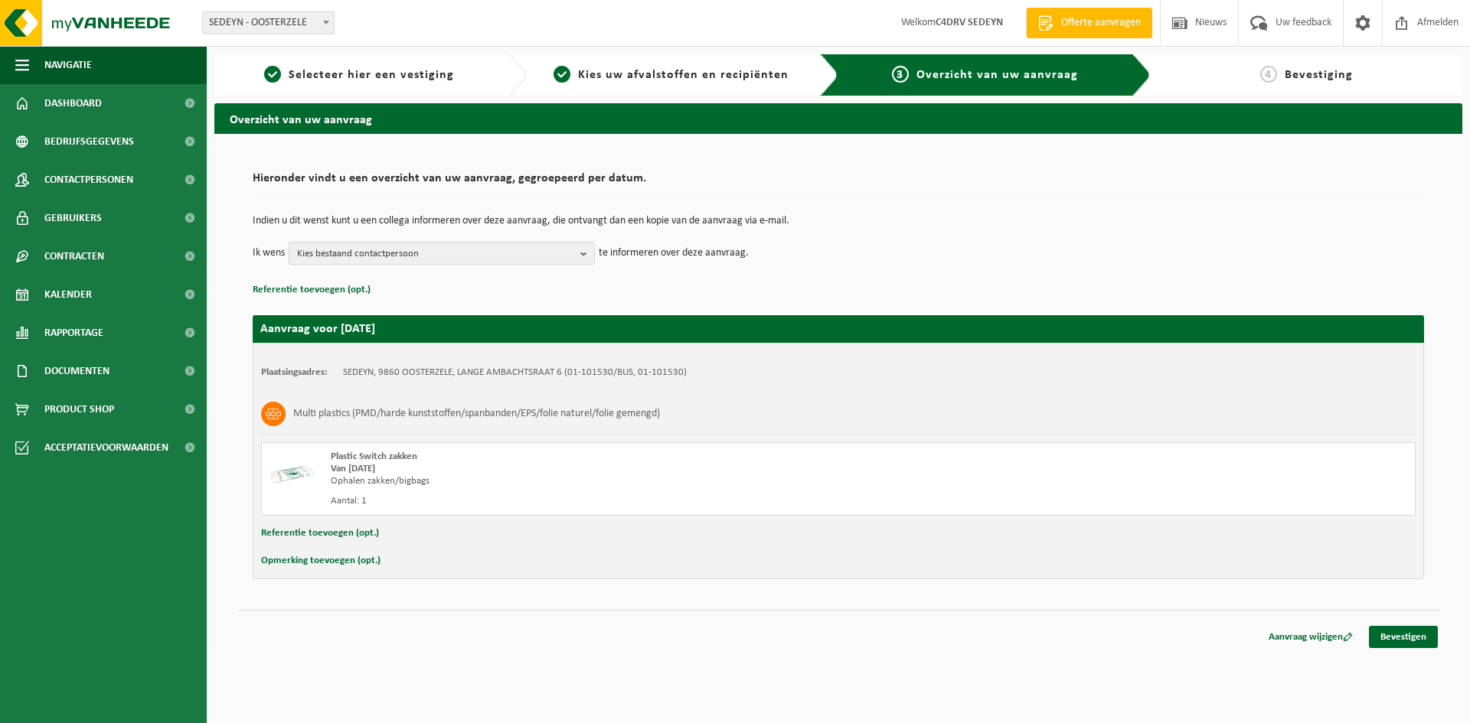 The height and width of the screenshot is (723, 1470). I want to click on img: LP-SK-00500-LPE-16.png, so click(292, 474).